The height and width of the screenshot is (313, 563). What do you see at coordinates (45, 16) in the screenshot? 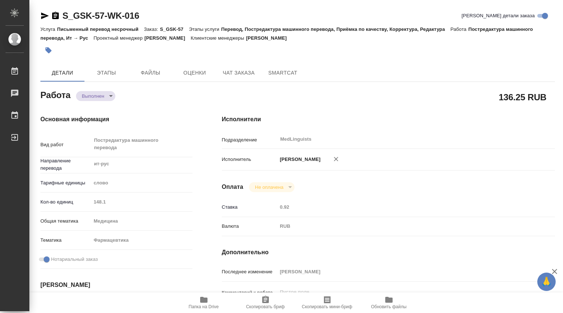
I see `button: Скопировать ссылку для ЯМессенджера` at bounding box center [45, 16].